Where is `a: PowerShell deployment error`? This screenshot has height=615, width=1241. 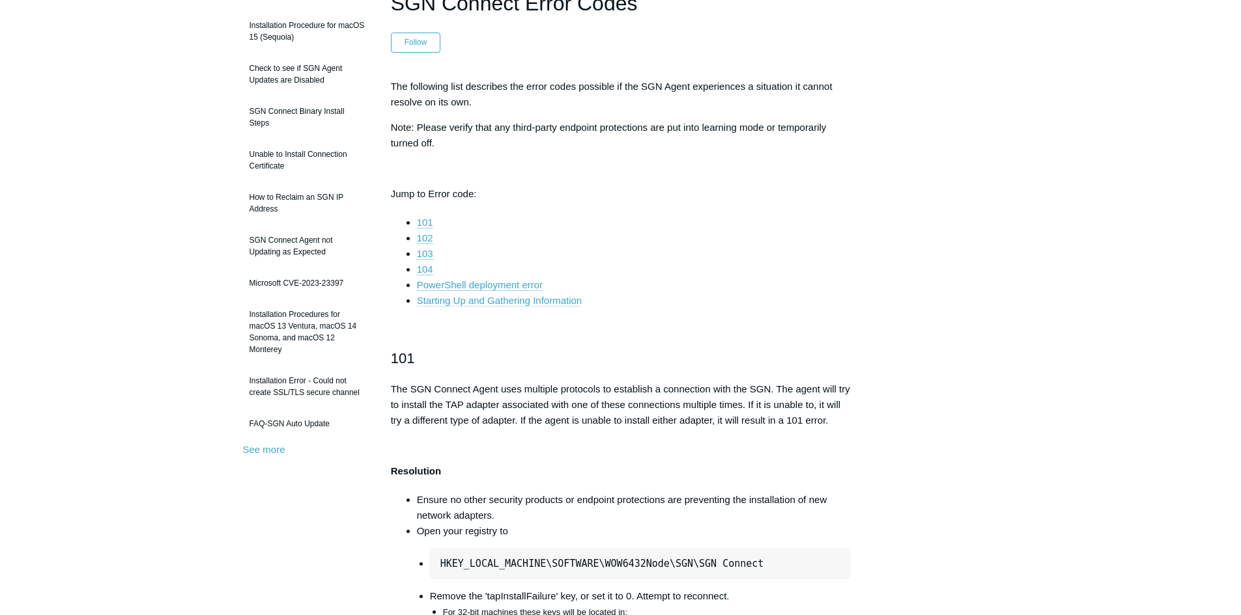
a: PowerShell deployment error is located at coordinates (479, 285).